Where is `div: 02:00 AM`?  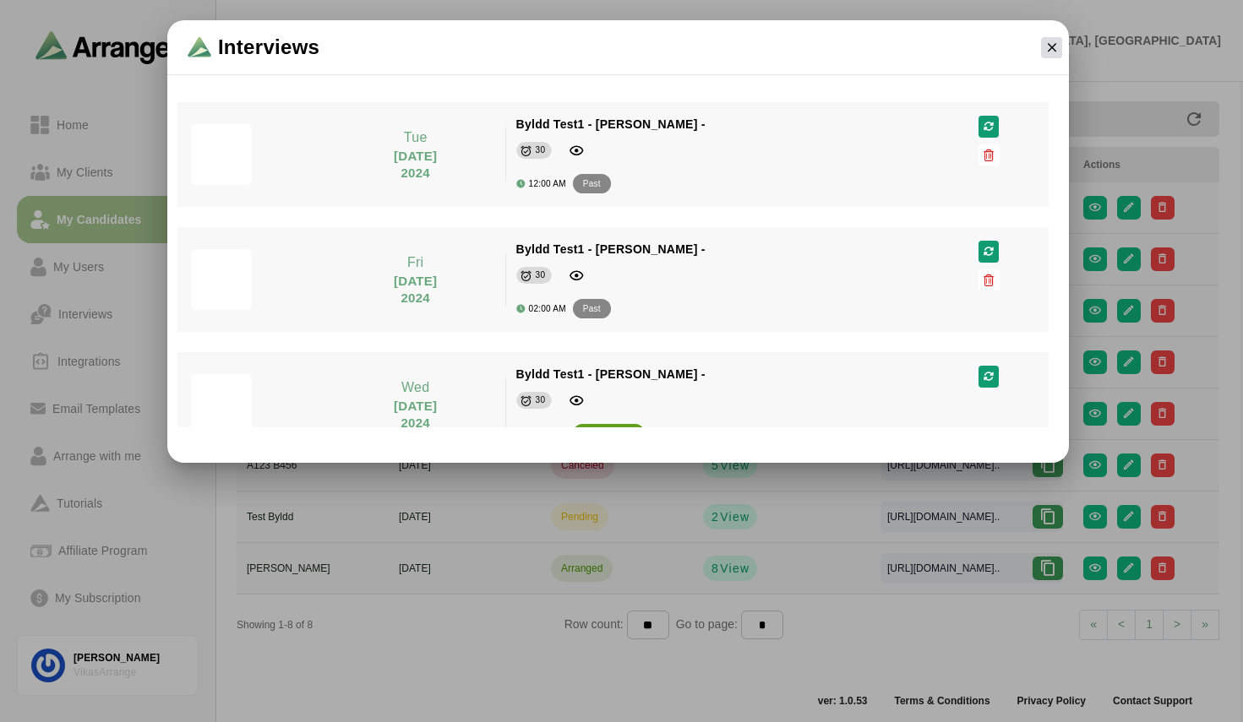
div: 02:00 AM is located at coordinates (541, 308).